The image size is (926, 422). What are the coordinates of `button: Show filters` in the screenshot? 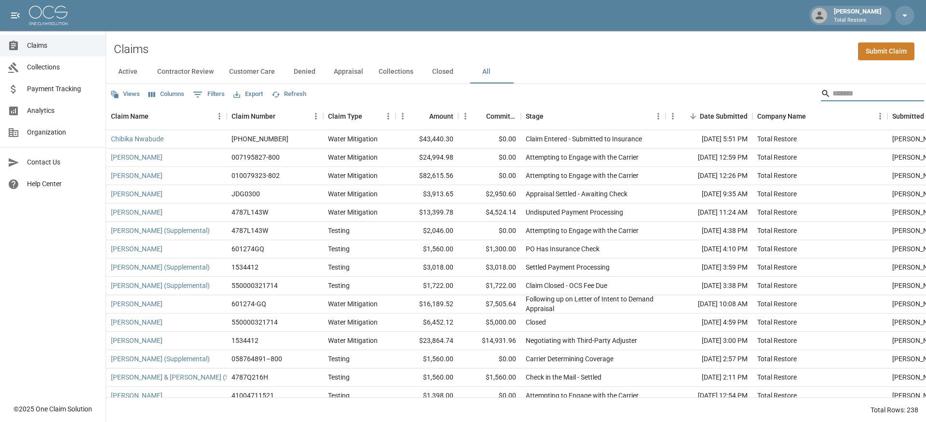 It's located at (209, 95).